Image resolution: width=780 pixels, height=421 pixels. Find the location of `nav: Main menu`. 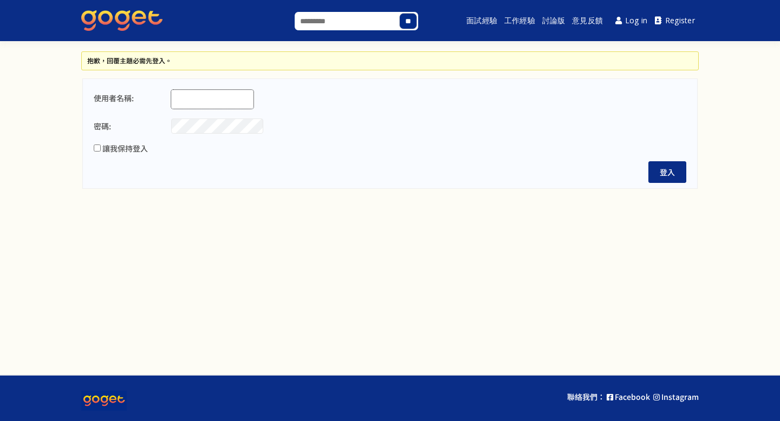

nav: Main menu is located at coordinates (572, 21).